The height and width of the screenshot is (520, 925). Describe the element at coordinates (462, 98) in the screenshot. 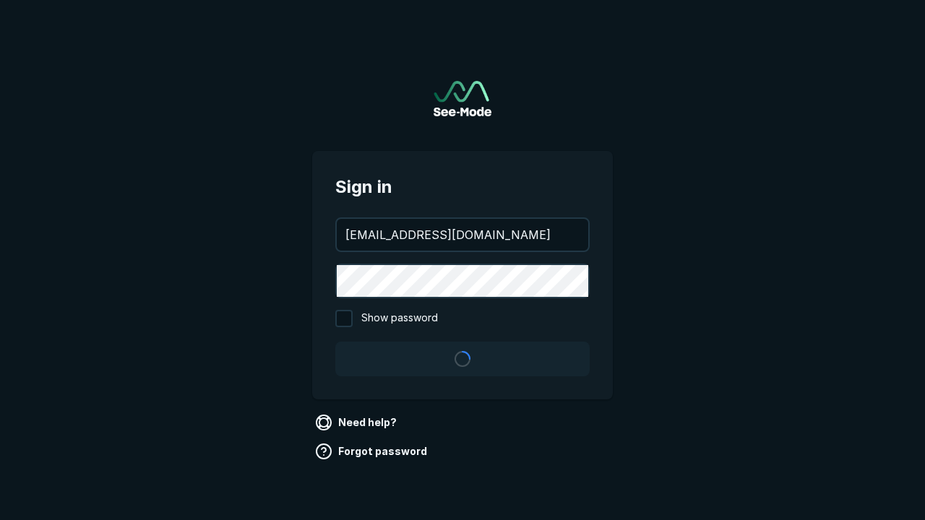

I see `img: See-Mode Logo` at that location.